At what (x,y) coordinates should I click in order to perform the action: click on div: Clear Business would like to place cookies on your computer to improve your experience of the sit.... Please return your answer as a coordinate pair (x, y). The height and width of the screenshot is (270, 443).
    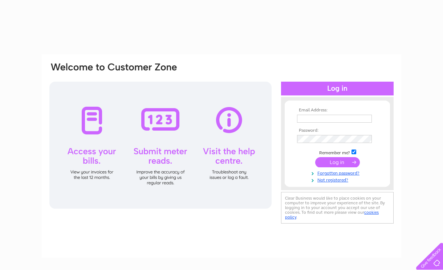
    Looking at the image, I should click on (337, 208).